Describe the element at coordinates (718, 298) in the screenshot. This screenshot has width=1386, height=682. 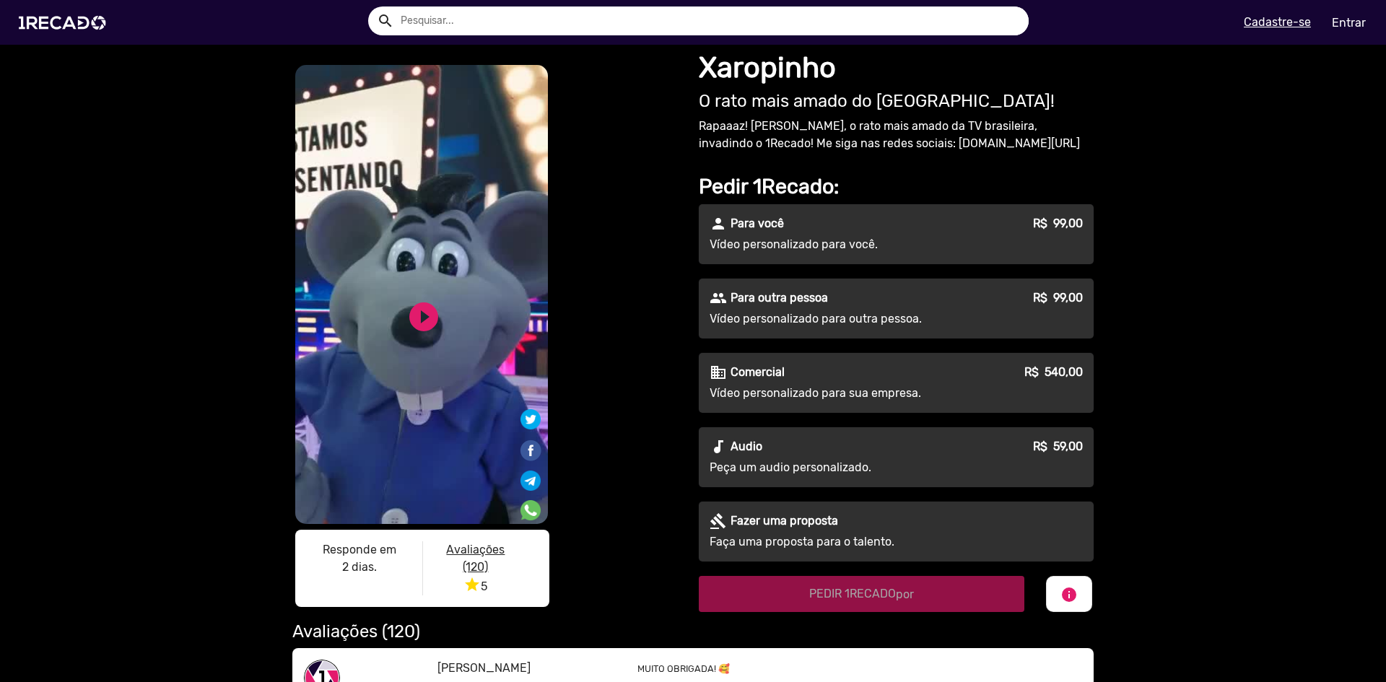
I see `mat-icon: people` at that location.